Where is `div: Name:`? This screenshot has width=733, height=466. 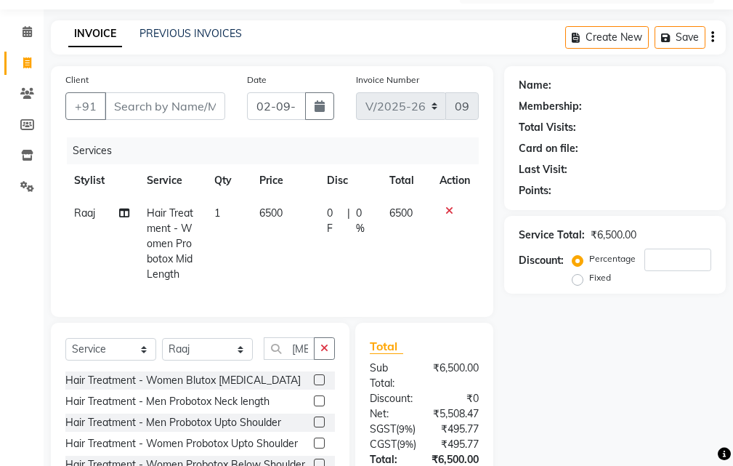 div: Name: is located at coordinates (535, 85).